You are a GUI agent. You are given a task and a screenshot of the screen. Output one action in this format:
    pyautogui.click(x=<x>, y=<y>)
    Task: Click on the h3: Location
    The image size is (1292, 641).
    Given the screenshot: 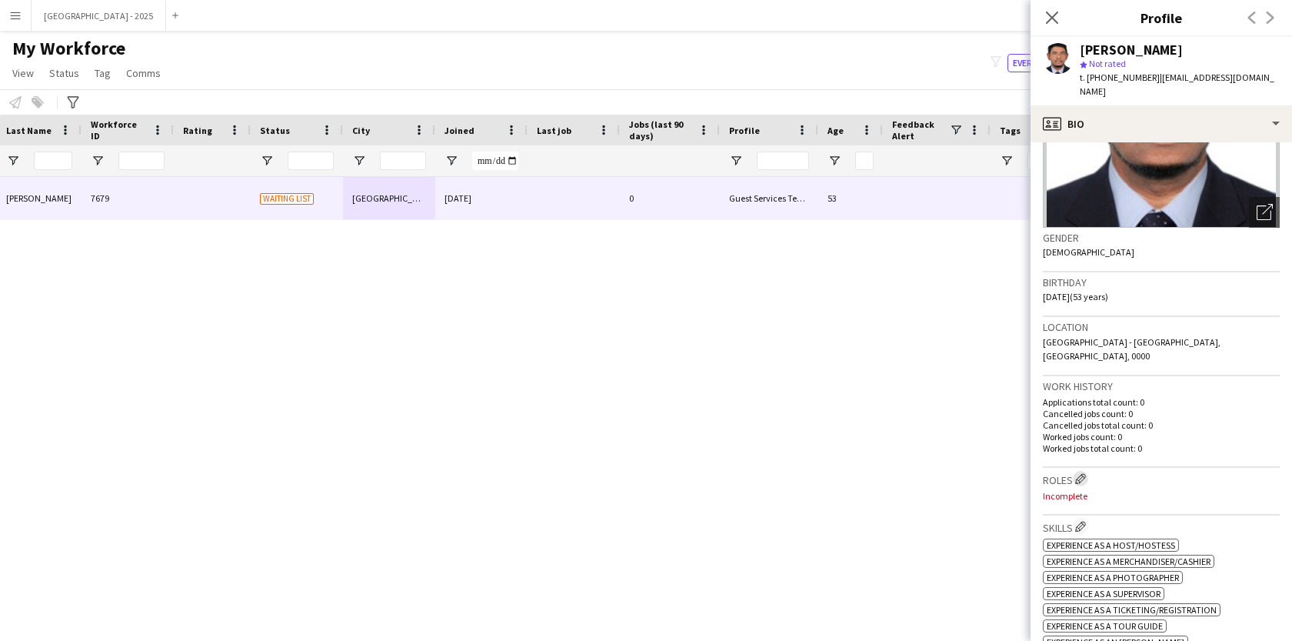 What is the action you would take?
    pyautogui.click(x=1162, y=327)
    